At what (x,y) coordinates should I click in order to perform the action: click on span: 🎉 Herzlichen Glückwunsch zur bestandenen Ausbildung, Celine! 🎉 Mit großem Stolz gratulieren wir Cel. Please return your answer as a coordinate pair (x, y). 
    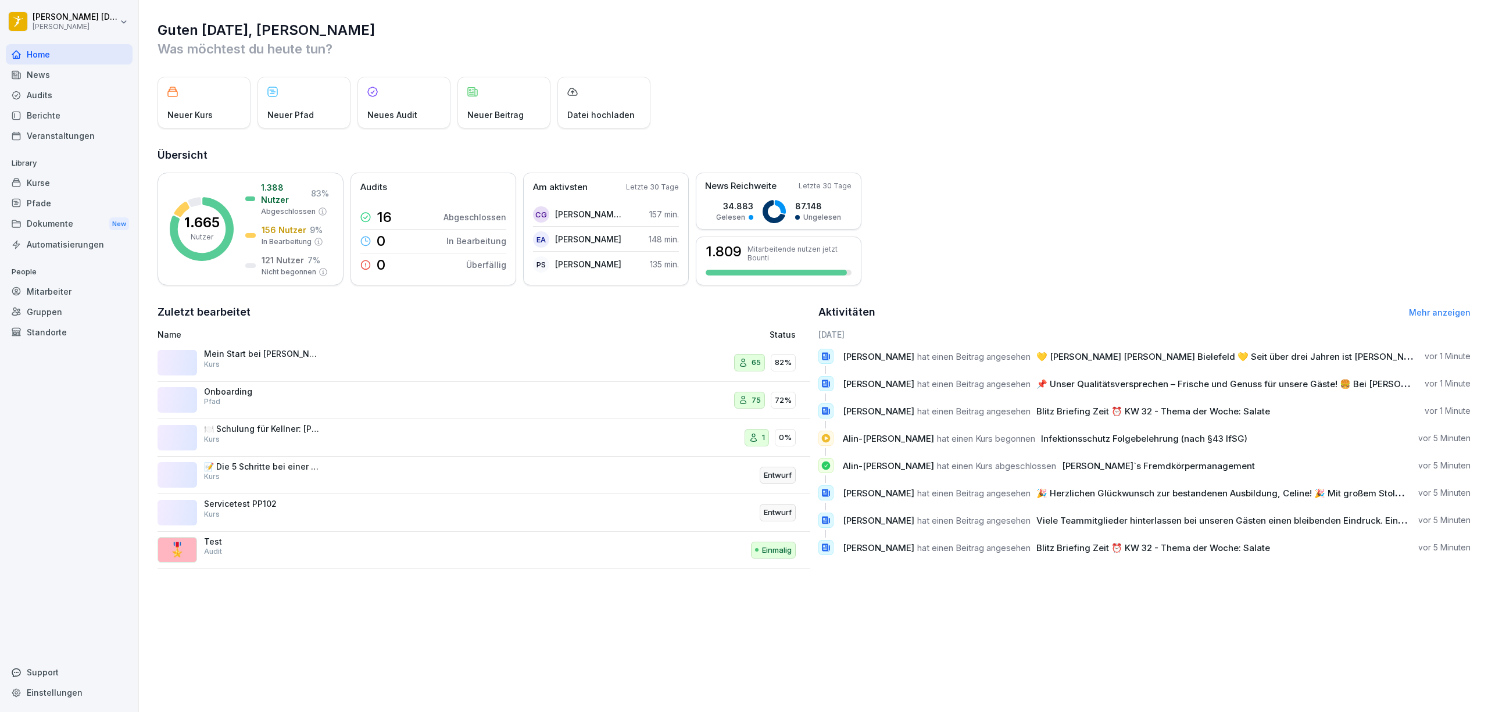
    Looking at the image, I should click on (1257, 493).